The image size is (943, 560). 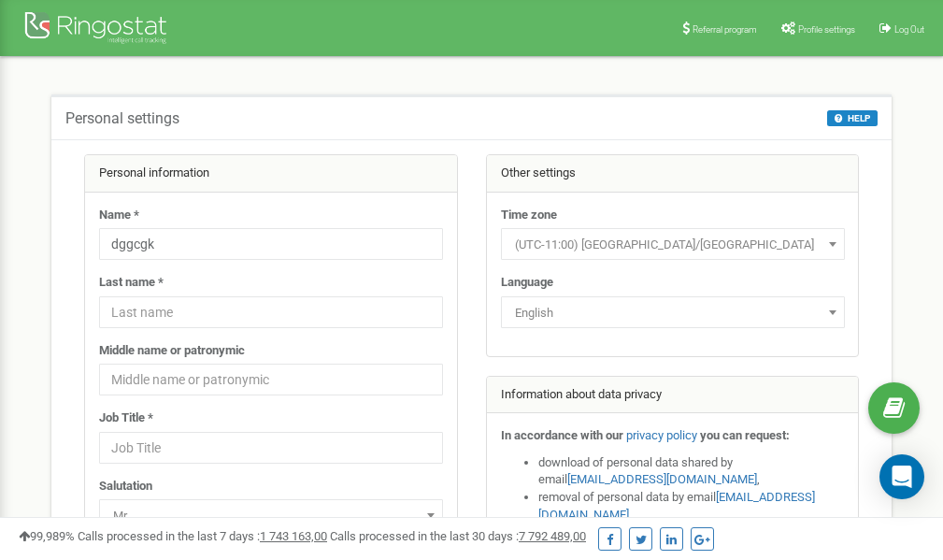 I want to click on span: Log Out, so click(x=909, y=29).